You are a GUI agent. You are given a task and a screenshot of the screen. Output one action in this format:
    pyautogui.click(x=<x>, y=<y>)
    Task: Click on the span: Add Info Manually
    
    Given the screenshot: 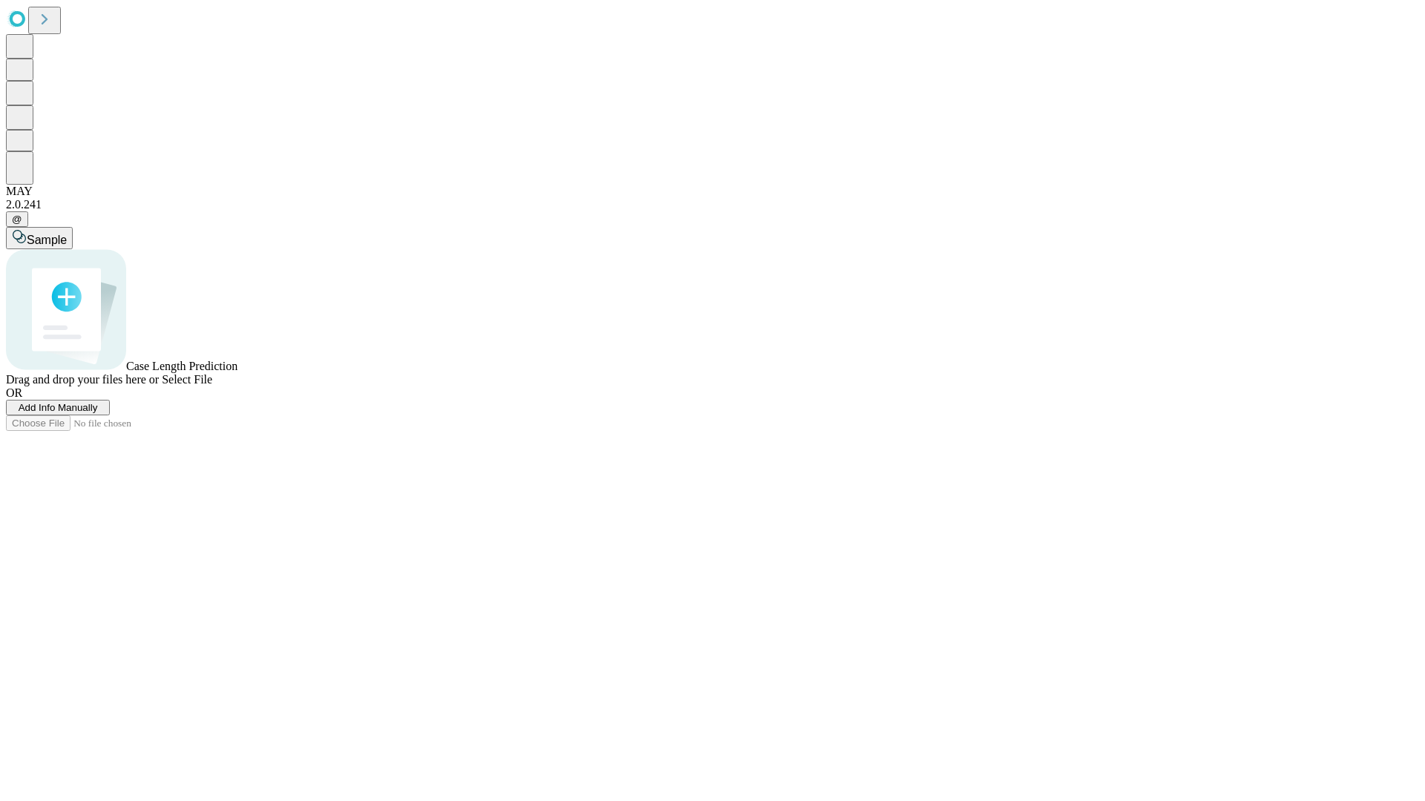 What is the action you would take?
    pyautogui.click(x=58, y=407)
    